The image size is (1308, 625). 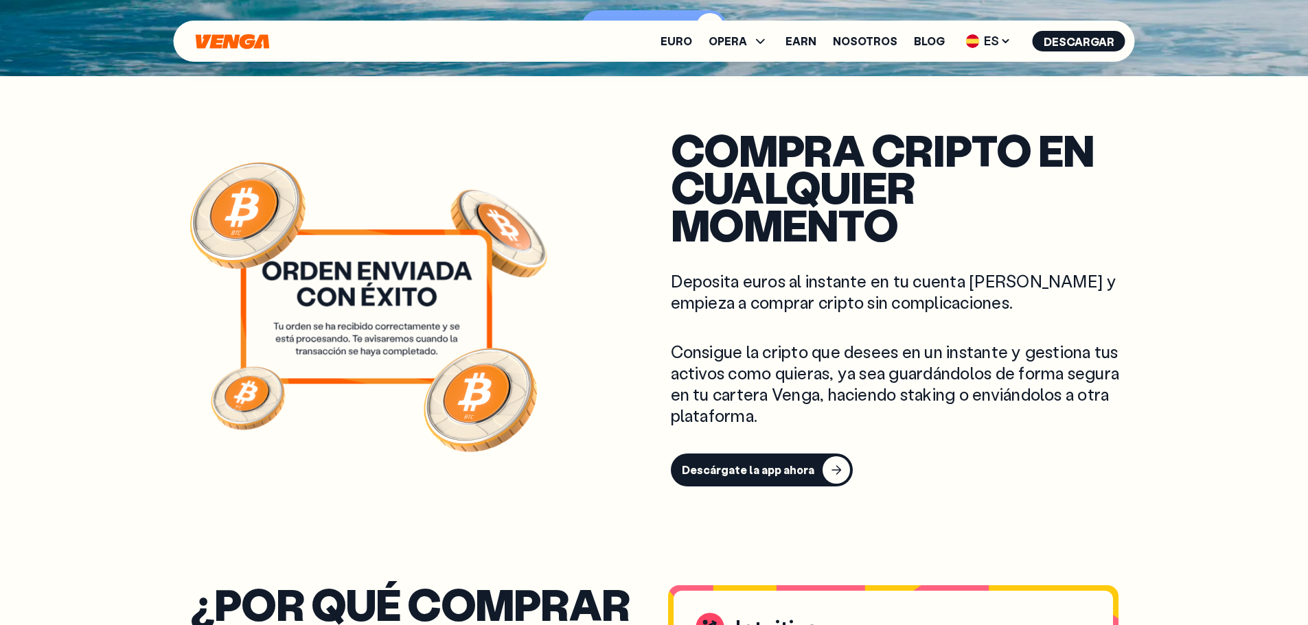 What do you see at coordinates (233, 41) in the screenshot?
I see `a: Inicio` at bounding box center [233, 41].